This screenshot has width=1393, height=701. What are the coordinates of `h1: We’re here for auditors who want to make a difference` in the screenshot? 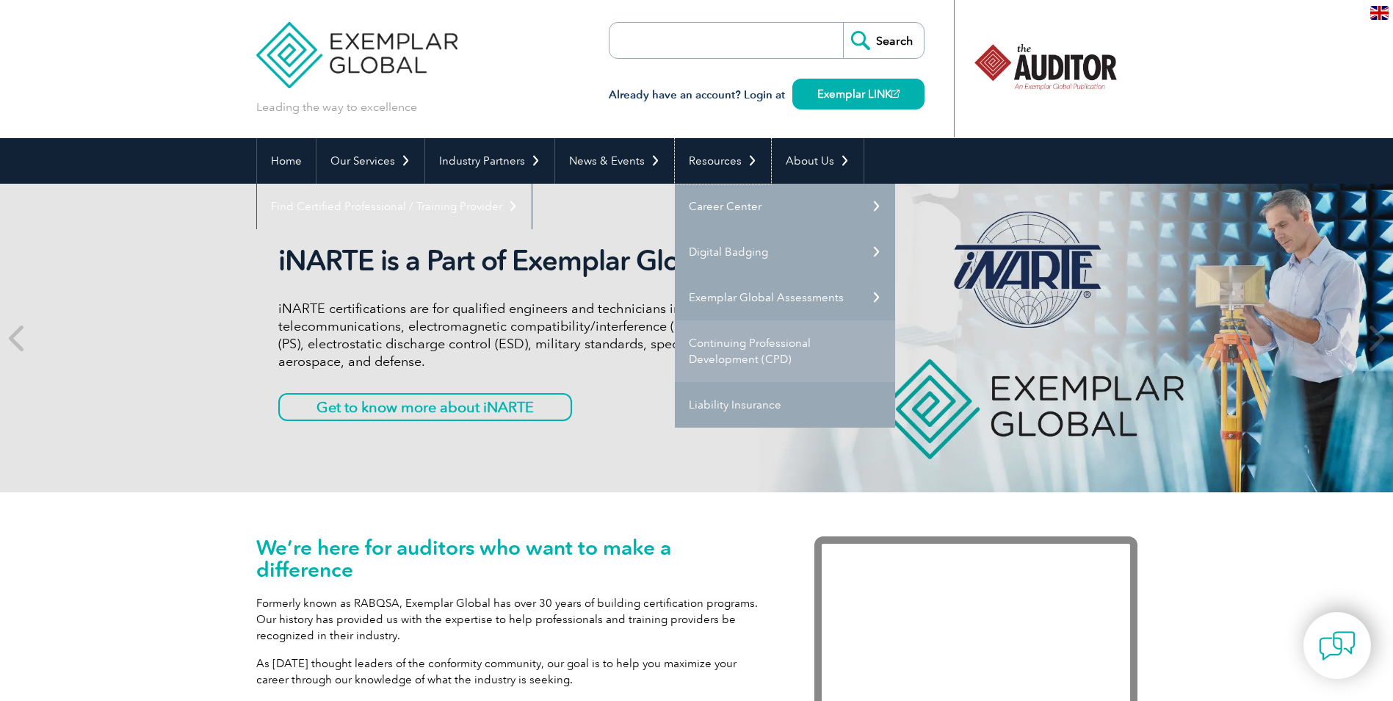 It's located at (513, 558).